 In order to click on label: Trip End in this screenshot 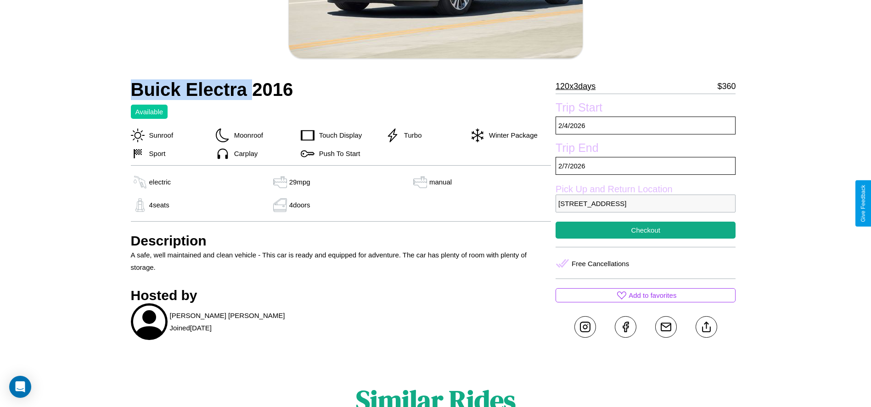, I will do `click(645, 149)`.